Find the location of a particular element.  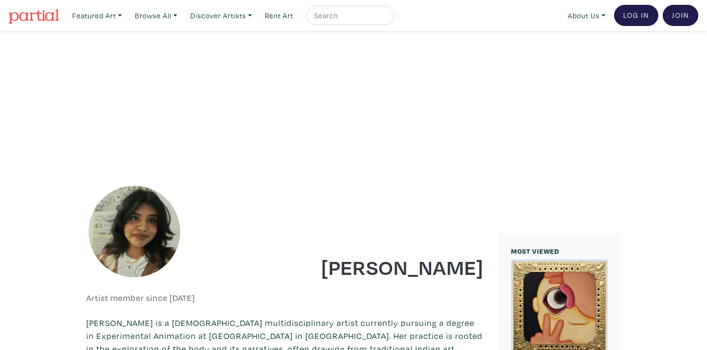

a: Featured Art is located at coordinates (97, 15).